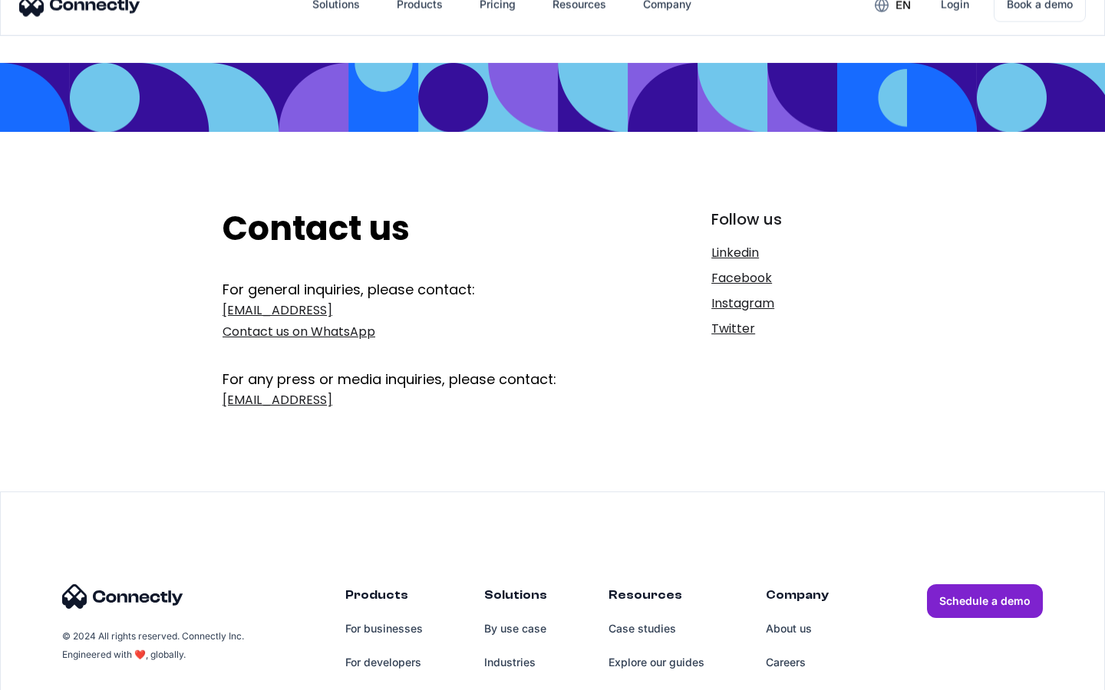 Image resolution: width=1105 pixels, height=690 pixels. Describe the element at coordinates (515, 663) in the screenshot. I see `a: Industries` at that location.